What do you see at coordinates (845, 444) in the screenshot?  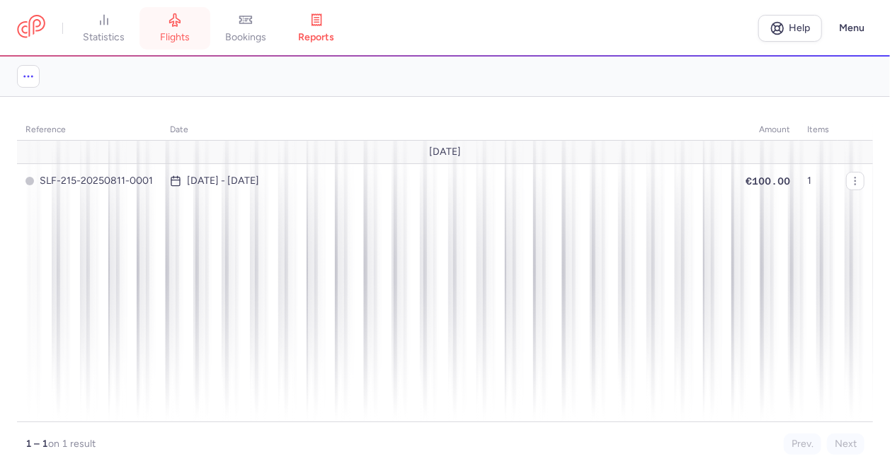 I see `button: Next` at bounding box center [845, 444].